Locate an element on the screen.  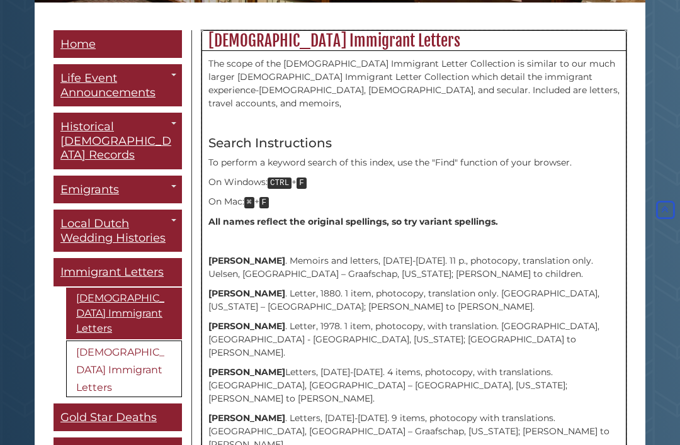
p: To perform a keyword search of this index, use the "Find" function of your browser. is located at coordinates (414, 163).